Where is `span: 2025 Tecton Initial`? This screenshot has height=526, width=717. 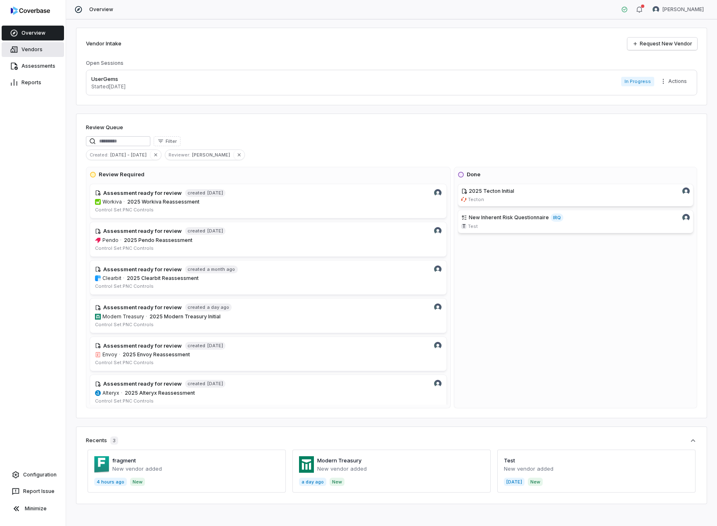
span: 2025 Tecton Initial is located at coordinates (491, 191).